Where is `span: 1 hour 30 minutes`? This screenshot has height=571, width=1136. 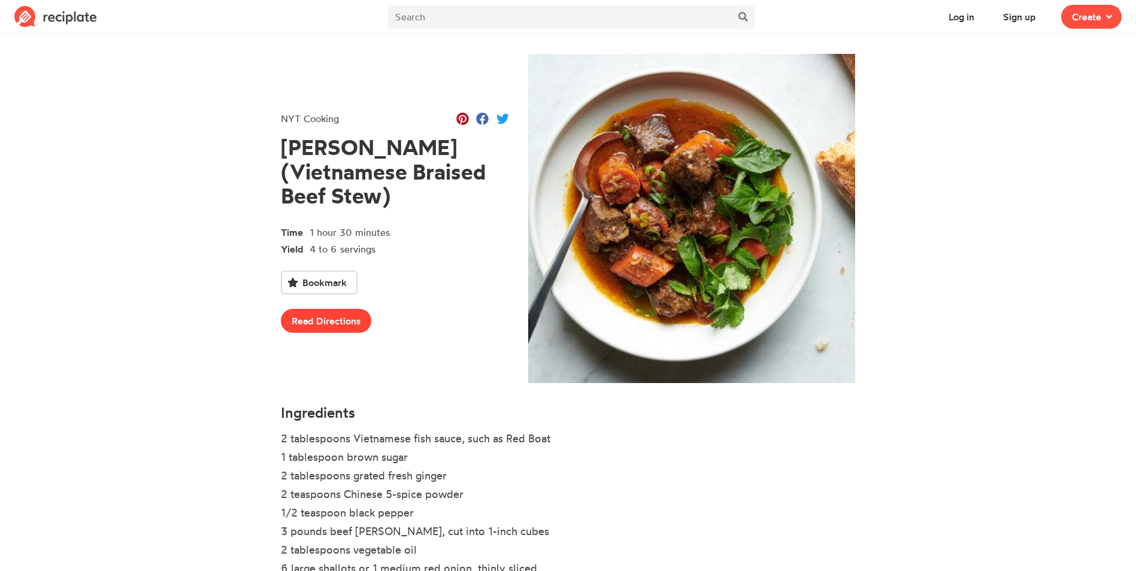
span: 1 hour 30 minutes is located at coordinates (350, 232).